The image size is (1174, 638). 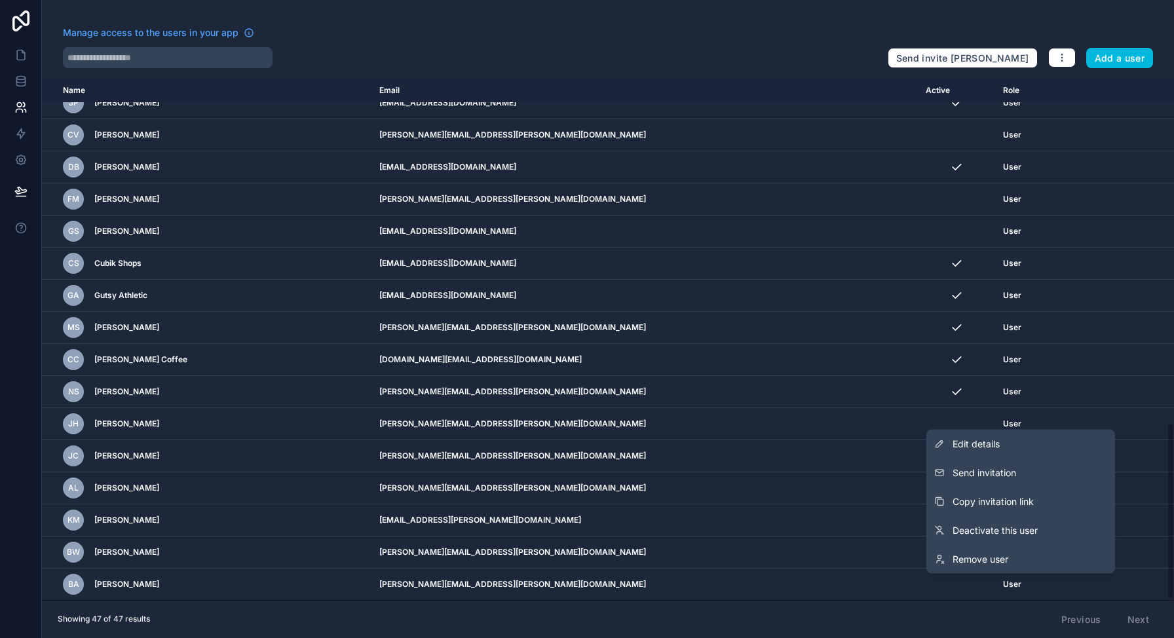 I want to click on span: GS, so click(x=73, y=231).